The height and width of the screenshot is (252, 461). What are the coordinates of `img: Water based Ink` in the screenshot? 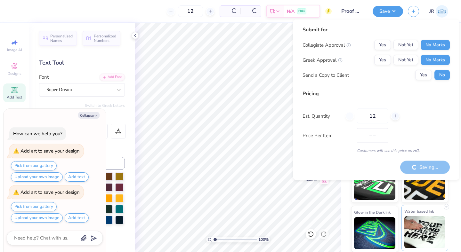 It's located at (424, 232).